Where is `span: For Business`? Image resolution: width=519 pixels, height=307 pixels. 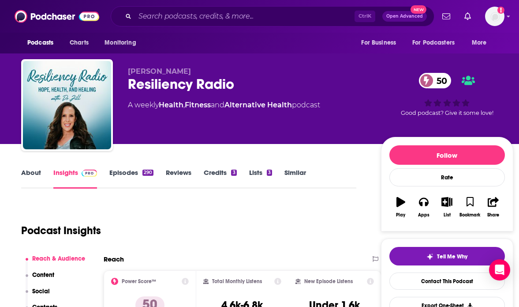
span: For Business is located at coordinates (379, 43).